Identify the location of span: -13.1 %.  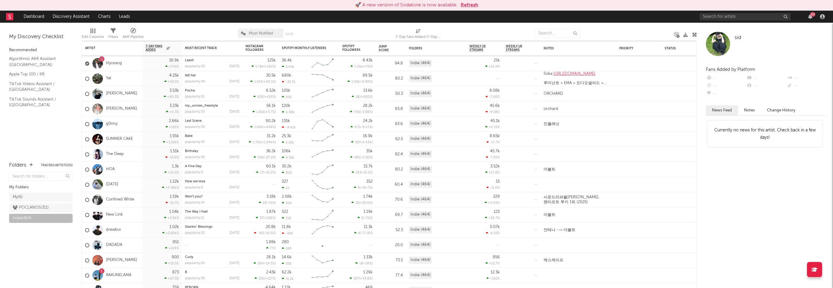
(367, 173).